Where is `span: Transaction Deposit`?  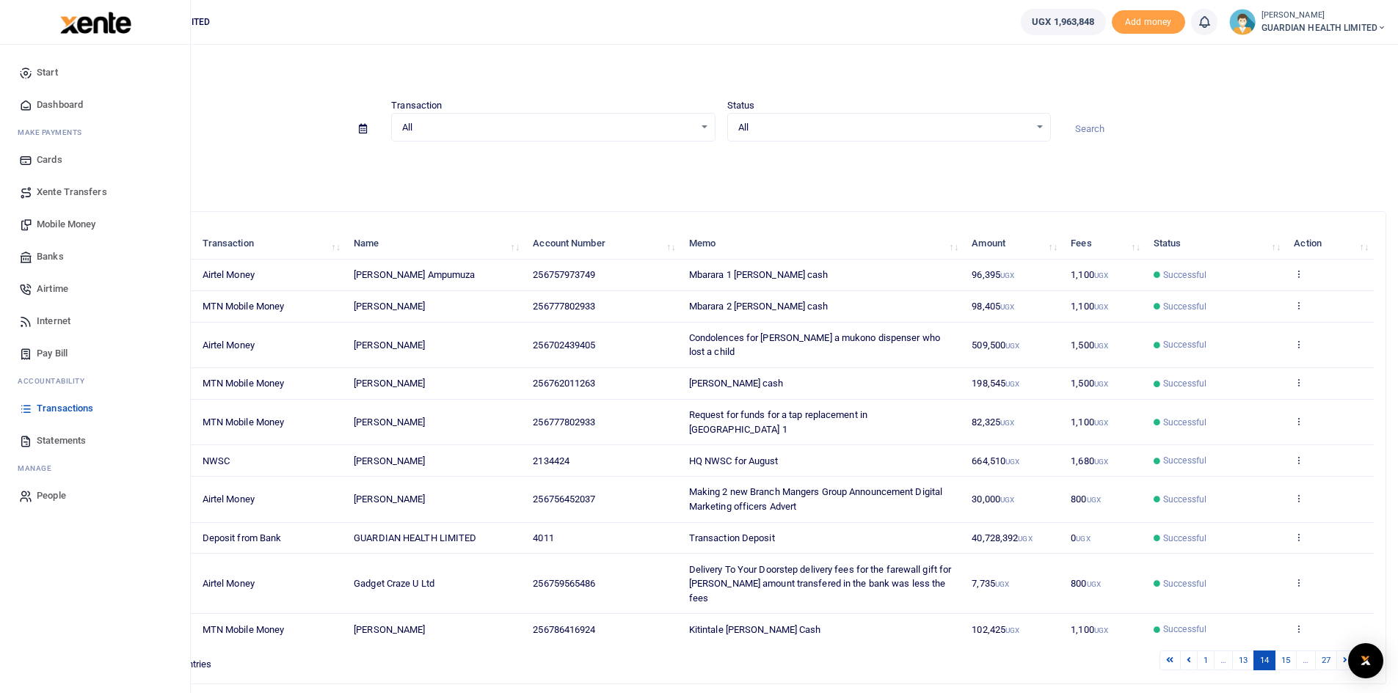
span: Transaction Deposit is located at coordinates (732, 538).